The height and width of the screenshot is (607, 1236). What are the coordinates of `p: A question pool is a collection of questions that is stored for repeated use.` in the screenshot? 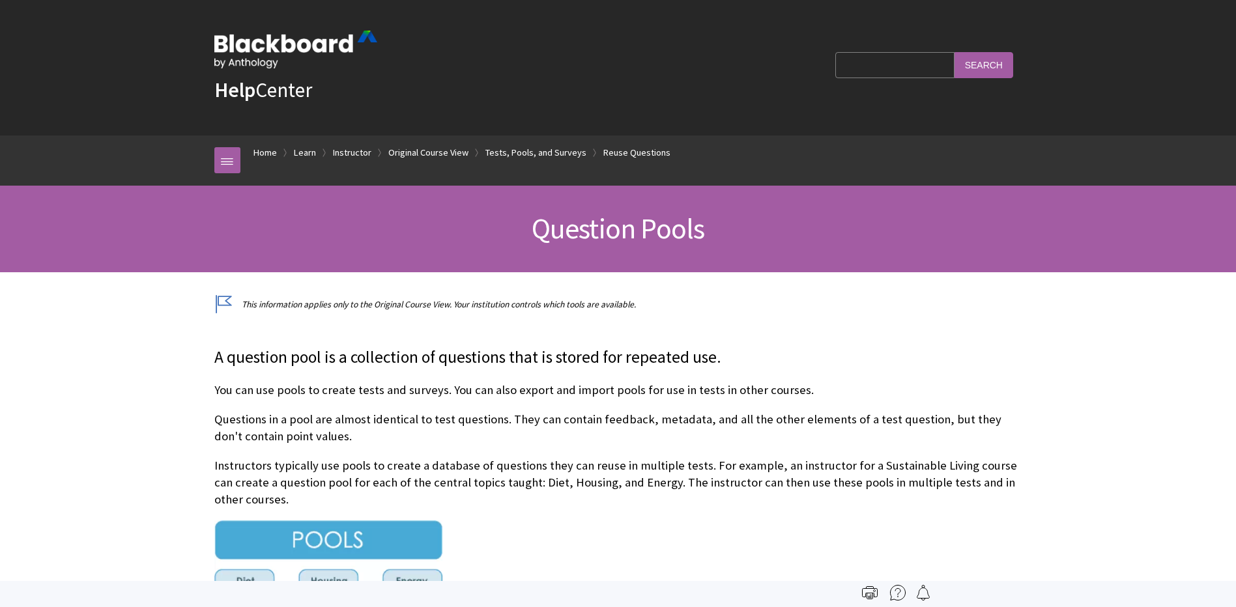 It's located at (618, 358).